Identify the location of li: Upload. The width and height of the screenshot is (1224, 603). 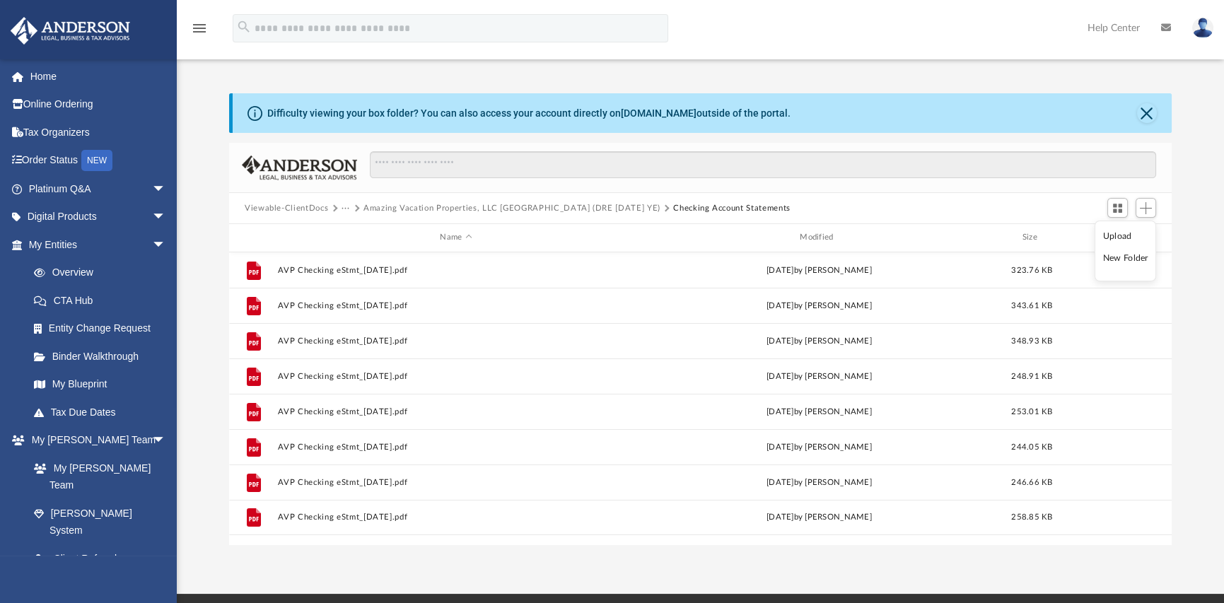
(1126, 236).